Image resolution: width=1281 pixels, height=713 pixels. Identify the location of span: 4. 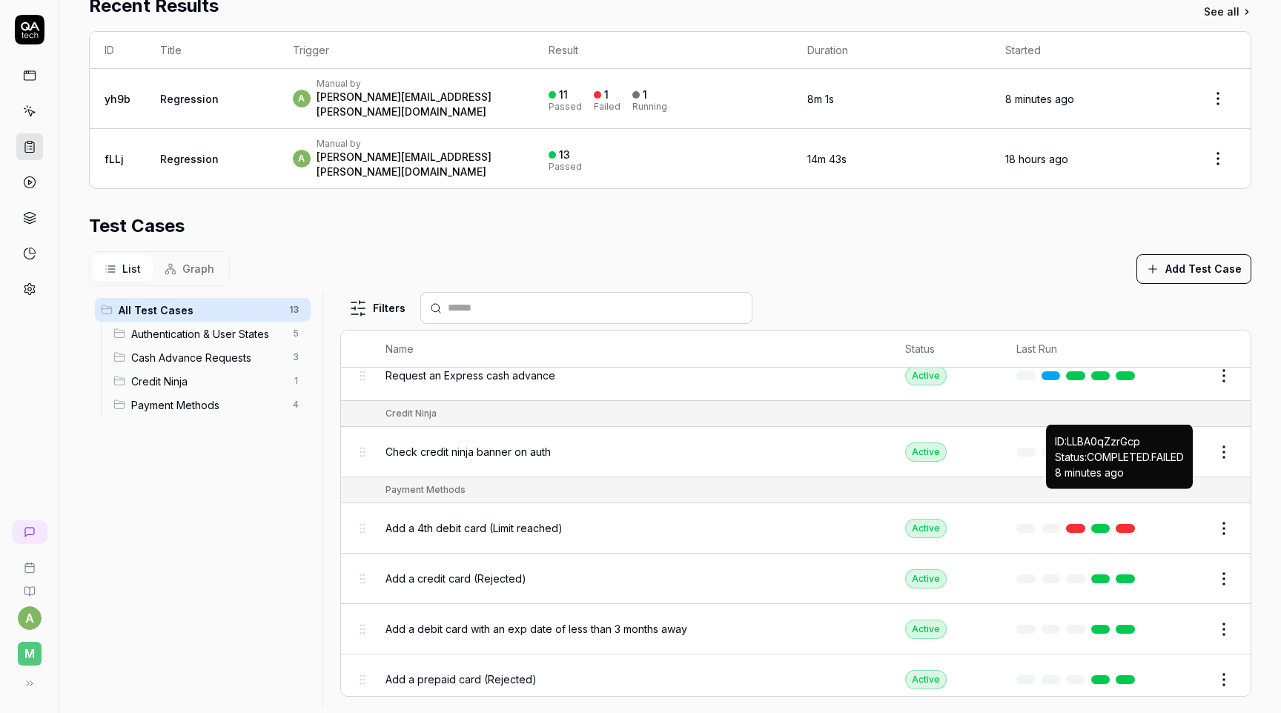
(296, 405).